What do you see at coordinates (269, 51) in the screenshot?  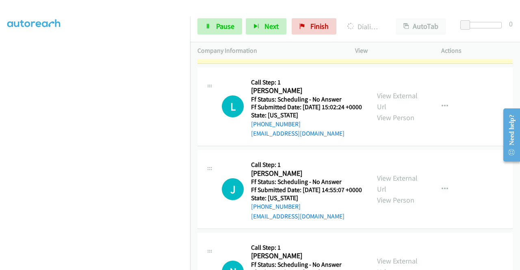 I see `p: Company Information` at bounding box center [269, 51].